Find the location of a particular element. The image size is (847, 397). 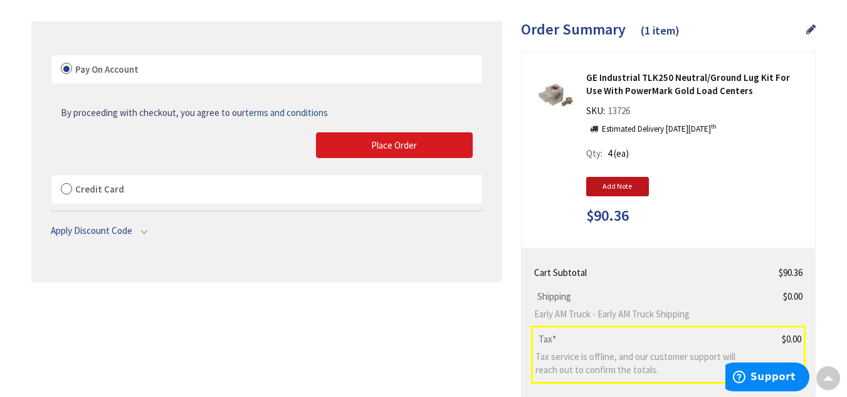

span: Order Summary is located at coordinates (573, 29).